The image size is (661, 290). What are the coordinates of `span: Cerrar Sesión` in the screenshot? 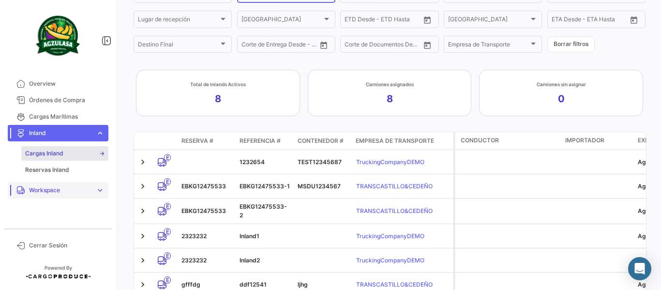 It's located at (67, 245).